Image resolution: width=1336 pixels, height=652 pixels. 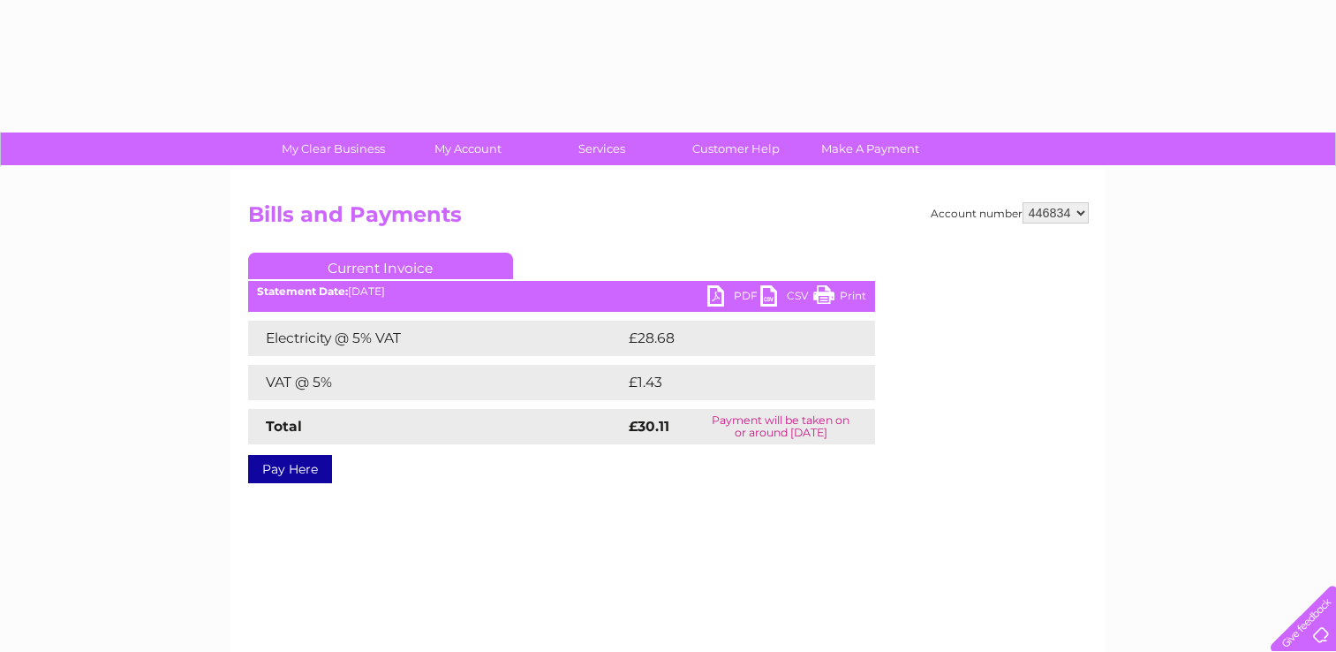 I want to click on a: Services, so click(x=601, y=148).